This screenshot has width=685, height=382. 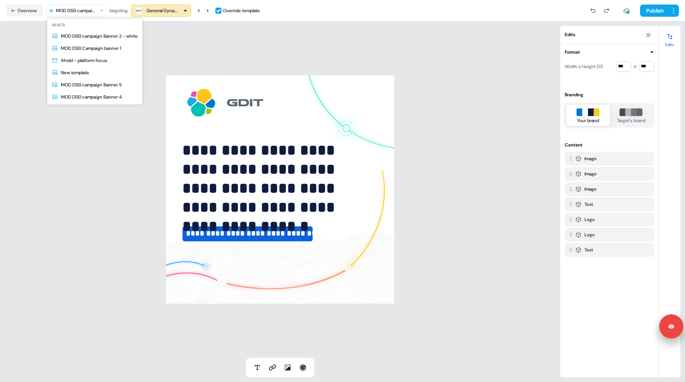 I want to click on div: New template, so click(x=75, y=73).